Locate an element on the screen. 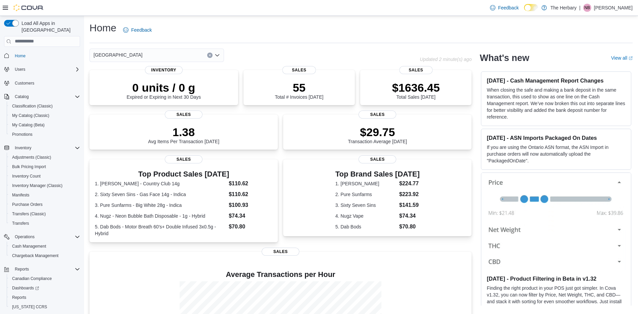  p: $1636.45 is located at coordinates (416, 87).